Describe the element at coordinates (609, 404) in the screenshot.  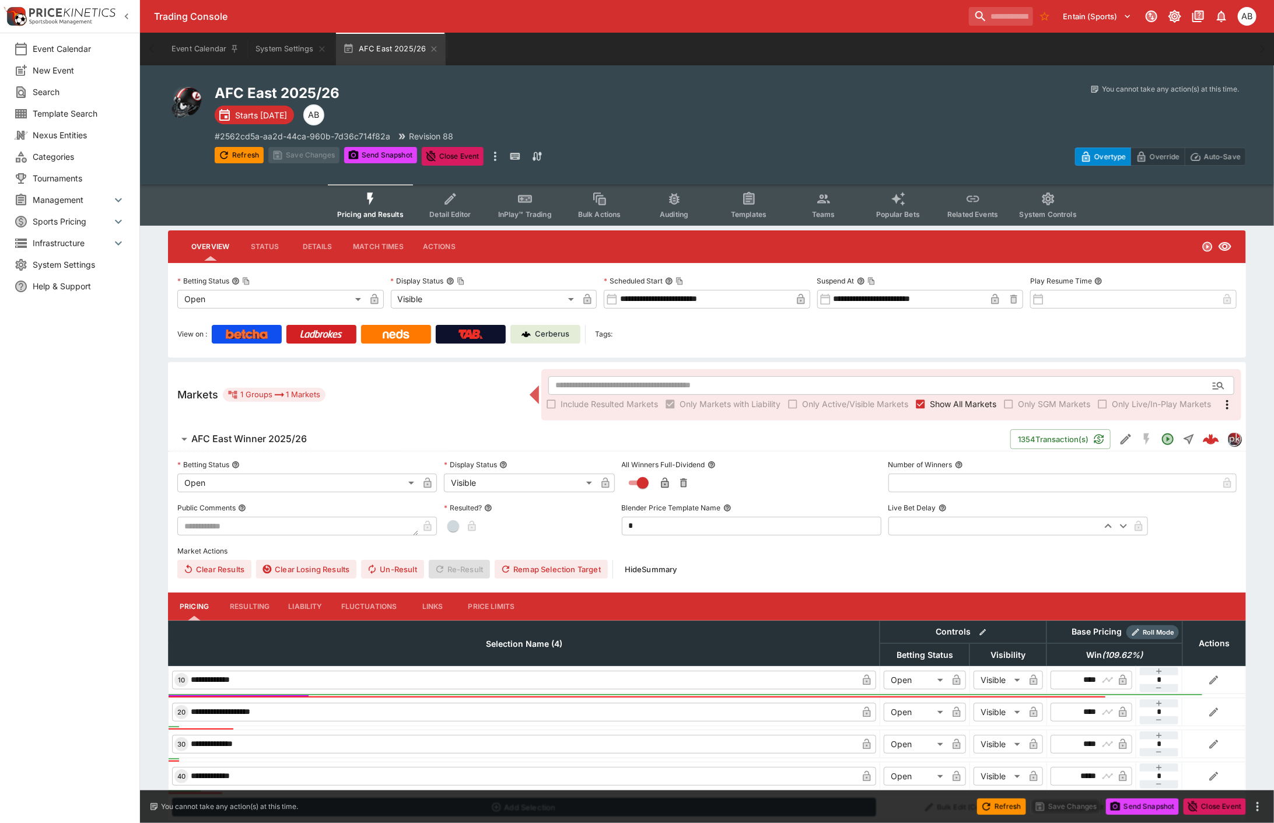
I see `span: Include Resulted Markets` at that location.